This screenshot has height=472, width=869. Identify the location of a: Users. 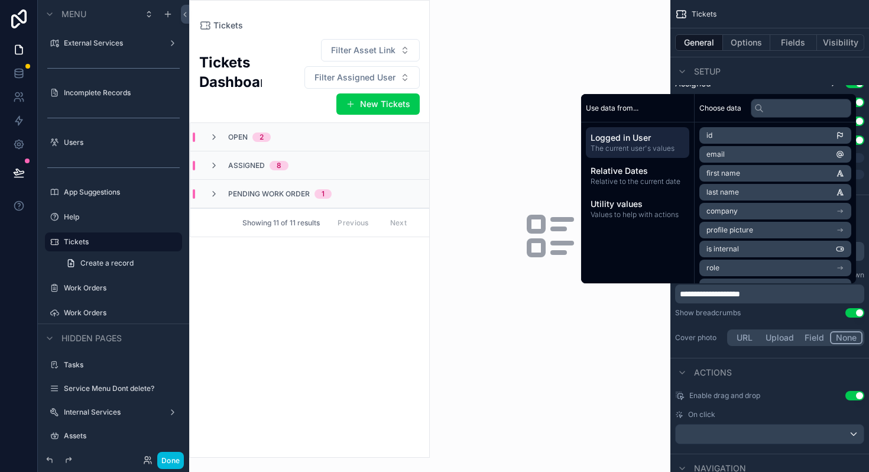
(119, 142).